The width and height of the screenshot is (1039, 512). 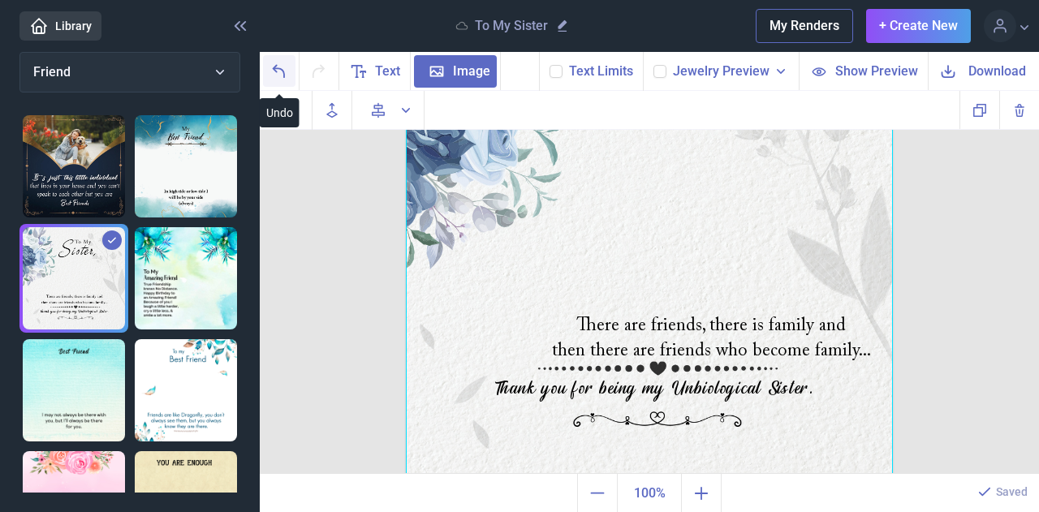 I want to click on button: Show Preview, so click(x=863, y=71).